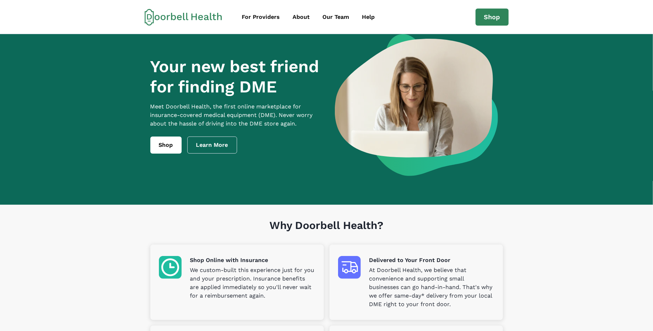 The width and height of the screenshot is (653, 331). What do you see at coordinates (327, 232) in the screenshot?
I see `h1: Why Doorbell Health?` at bounding box center [327, 232].